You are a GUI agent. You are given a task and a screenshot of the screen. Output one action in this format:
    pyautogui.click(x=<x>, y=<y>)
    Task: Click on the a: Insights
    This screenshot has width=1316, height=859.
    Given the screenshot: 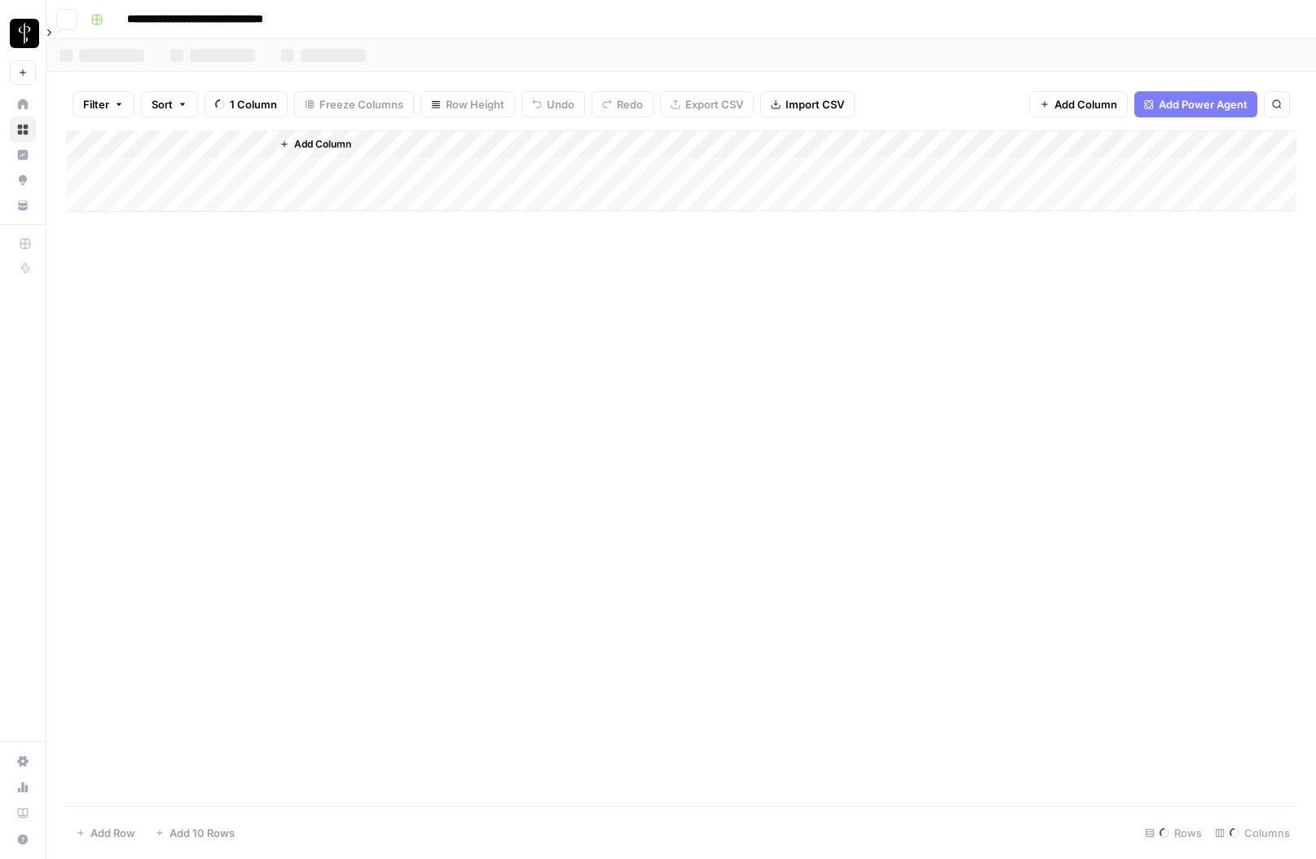 What is the action you would take?
    pyautogui.click(x=23, y=155)
    